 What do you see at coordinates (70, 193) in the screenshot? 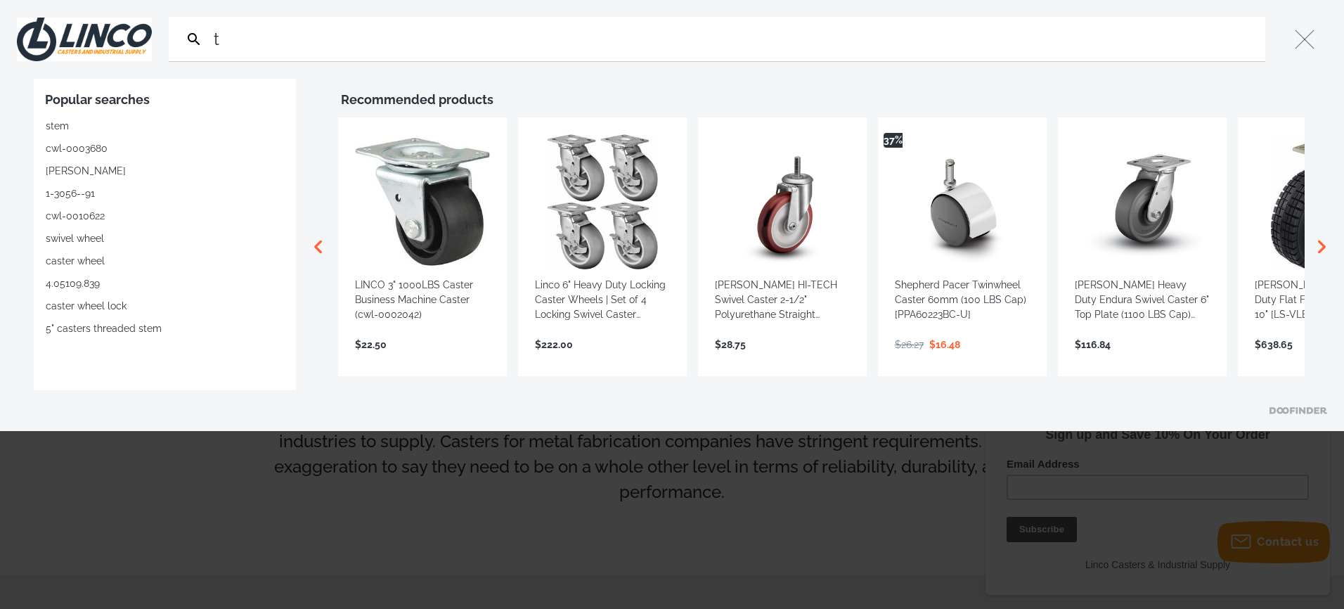
I see `span: 1-3056--91` at bounding box center [70, 193].